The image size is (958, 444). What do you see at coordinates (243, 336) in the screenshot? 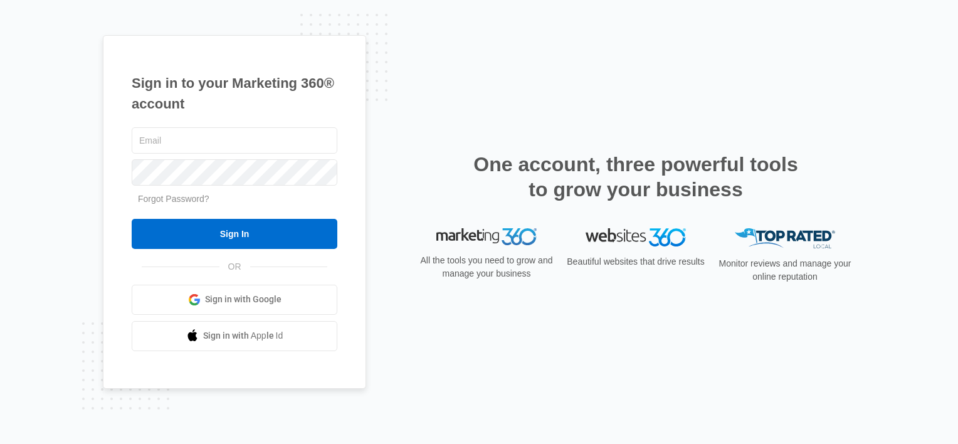
I see `span: Sign in with Apple Id` at bounding box center [243, 336].